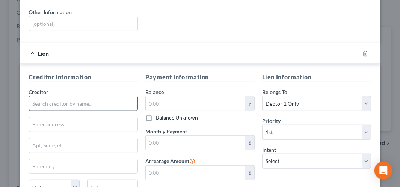 The image size is (400, 187). I want to click on input: Apt, Suite, etc..., so click(83, 146).